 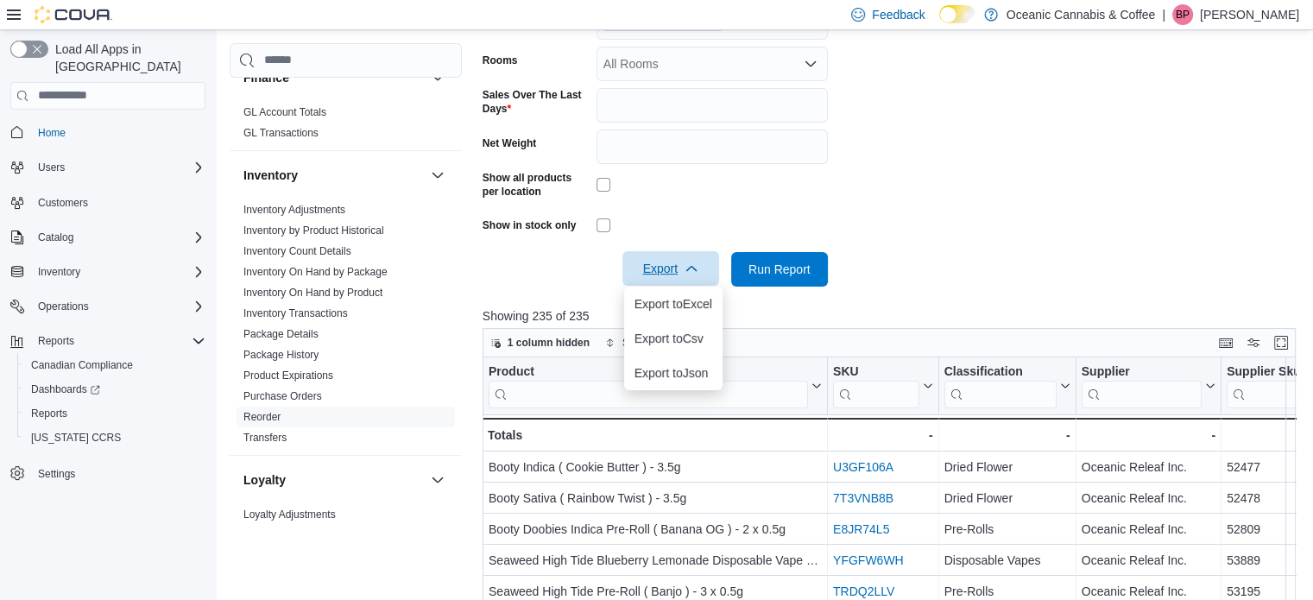 What do you see at coordinates (863, 591) in the screenshot?
I see `a: TRDQ2LLV` at bounding box center [863, 591].